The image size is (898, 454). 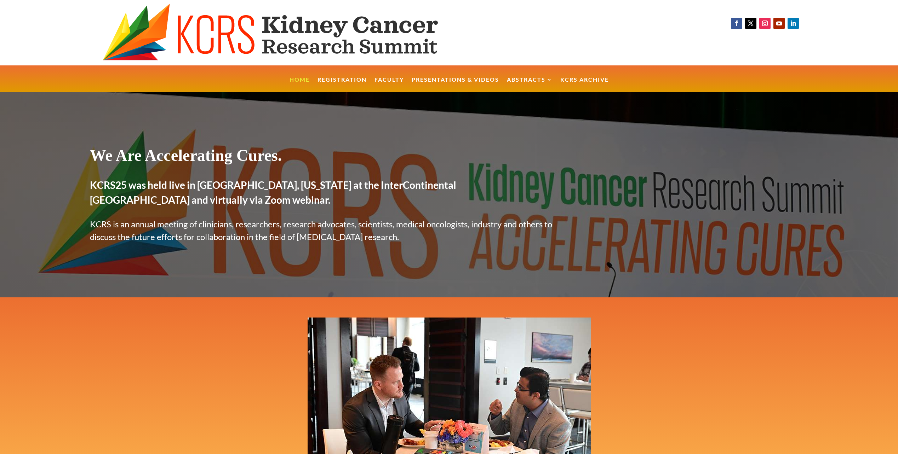 I want to click on h1: We Are Accelerating Cures., so click(x=323, y=157).